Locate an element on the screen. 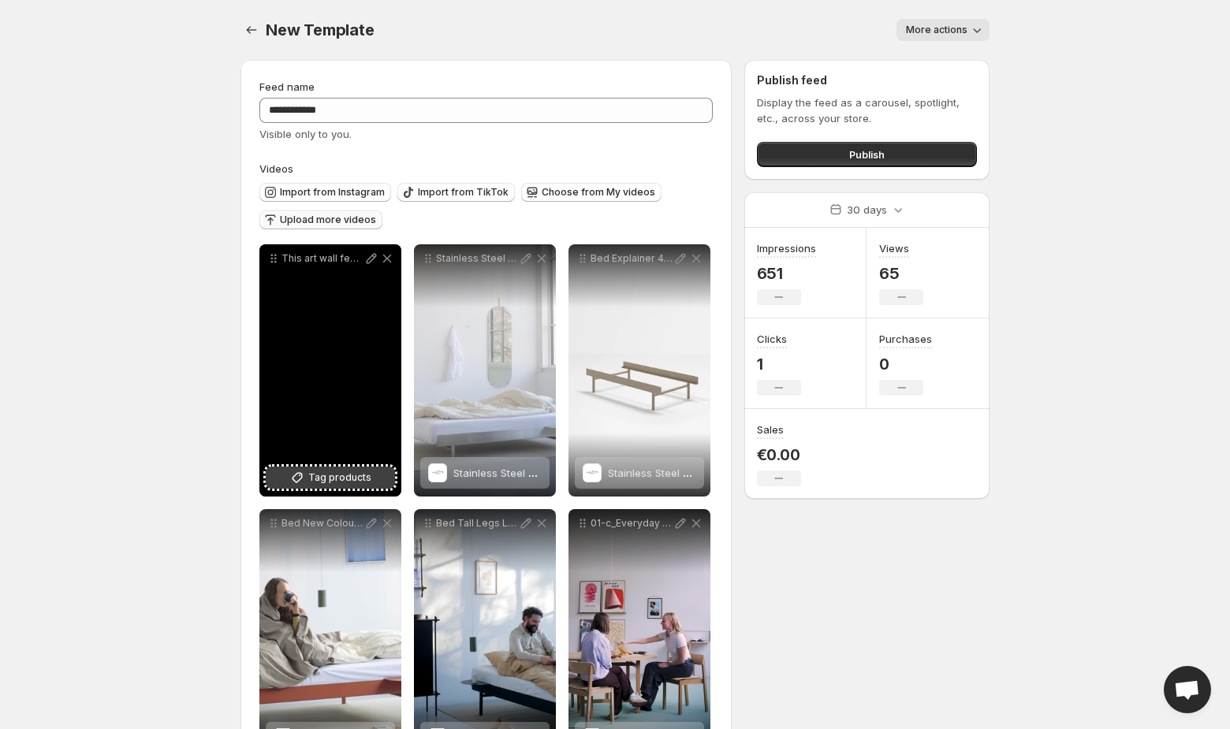 Image resolution: width=1230 pixels, height=729 pixels. p: 30 days is located at coordinates (866, 210).